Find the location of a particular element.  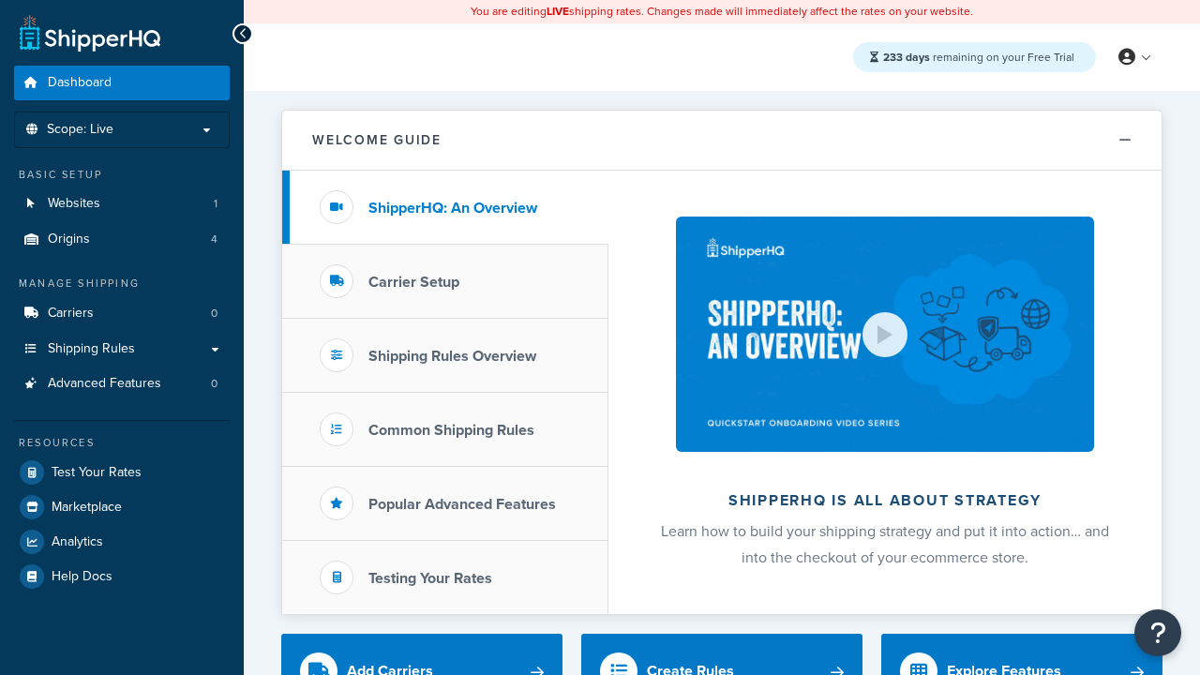

h3: Common Shipping Rules is located at coordinates (451, 430).